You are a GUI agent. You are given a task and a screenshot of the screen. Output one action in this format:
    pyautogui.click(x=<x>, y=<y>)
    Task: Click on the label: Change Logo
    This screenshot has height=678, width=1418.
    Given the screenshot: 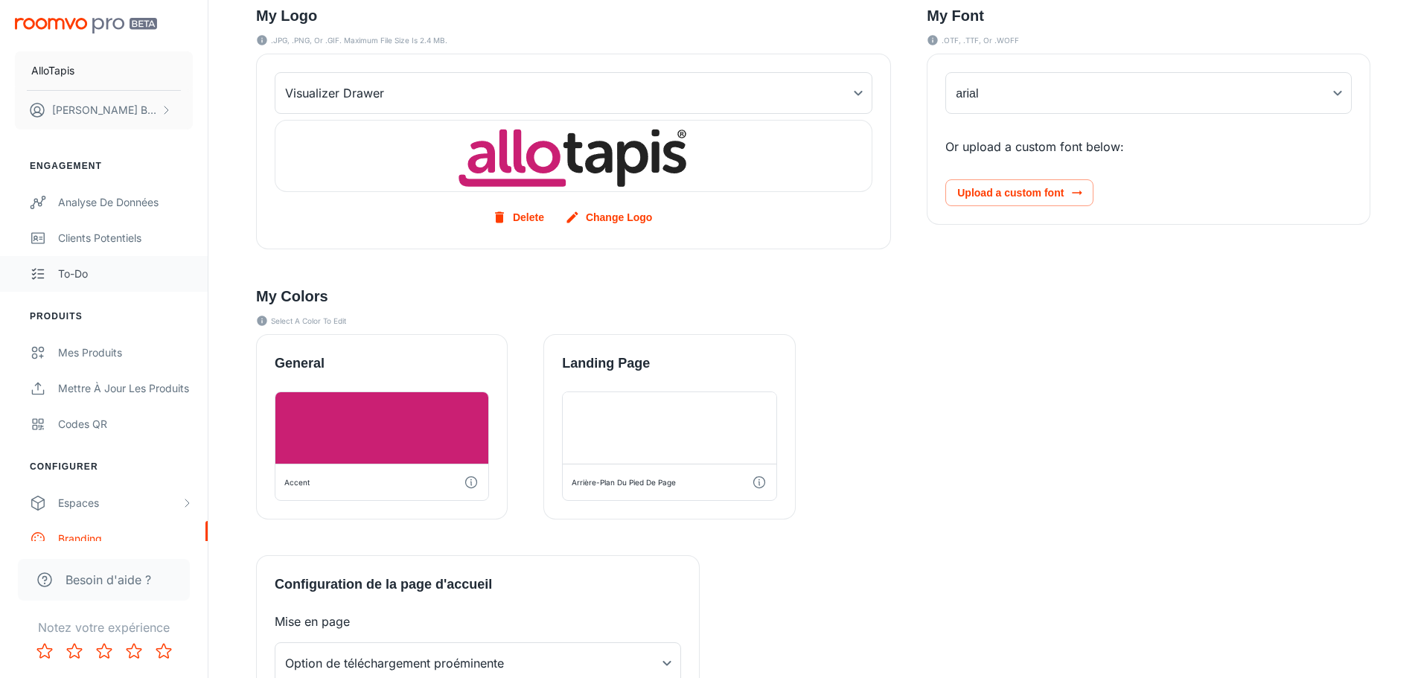 What is the action you would take?
    pyautogui.click(x=610, y=217)
    